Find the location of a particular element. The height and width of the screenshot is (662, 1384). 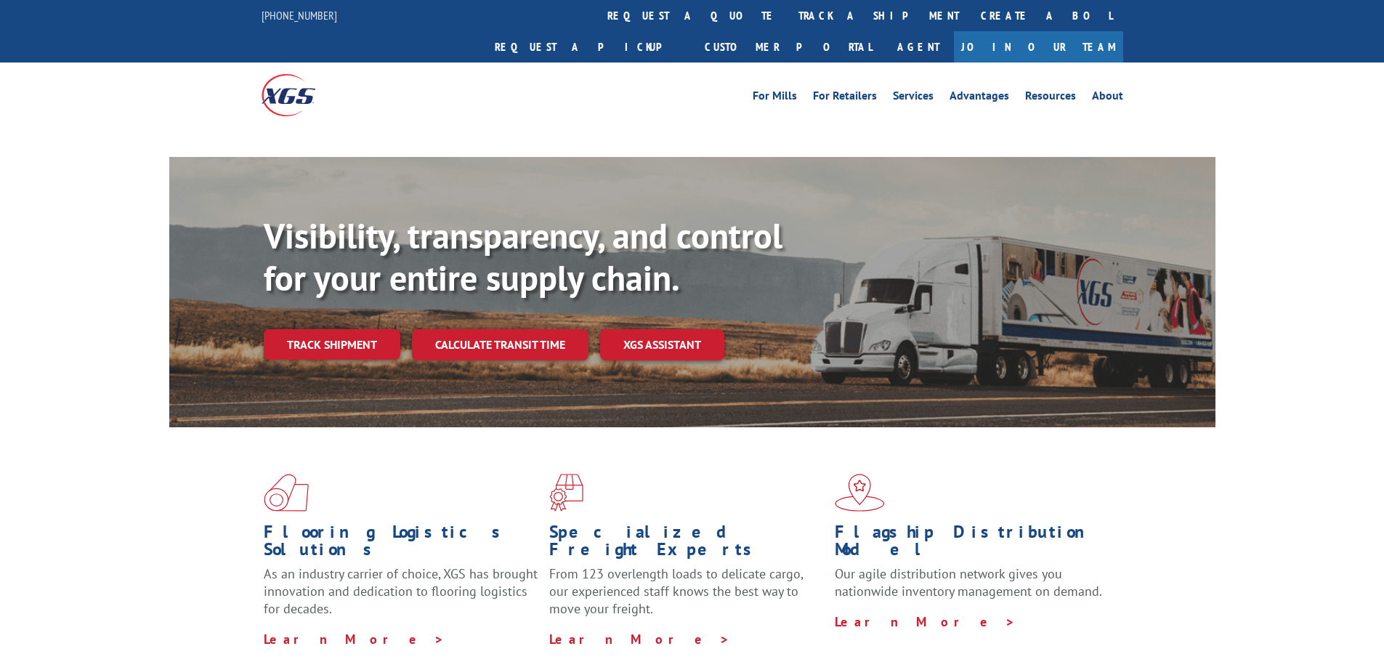

a: Request a pickup is located at coordinates (588, 46).